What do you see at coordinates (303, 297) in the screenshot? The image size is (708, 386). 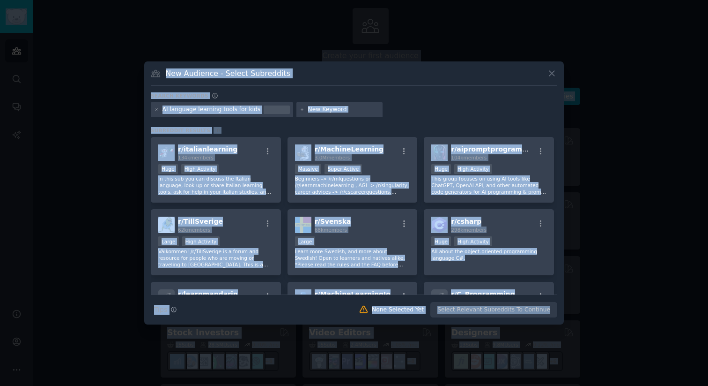 I see `img: MachineLearningJobs` at bounding box center [303, 297].